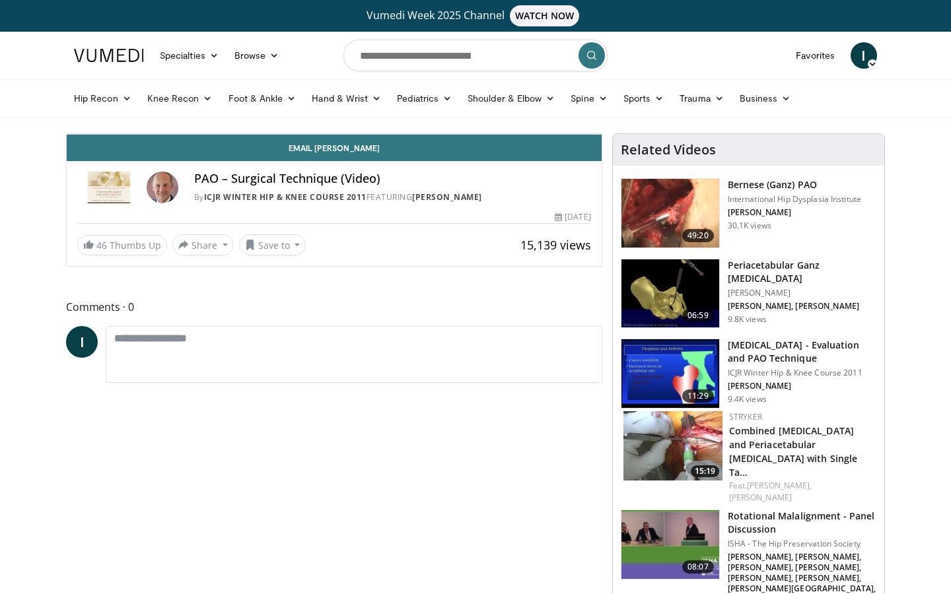 The image size is (951, 594). I want to click on a: 15:19, so click(673, 446).